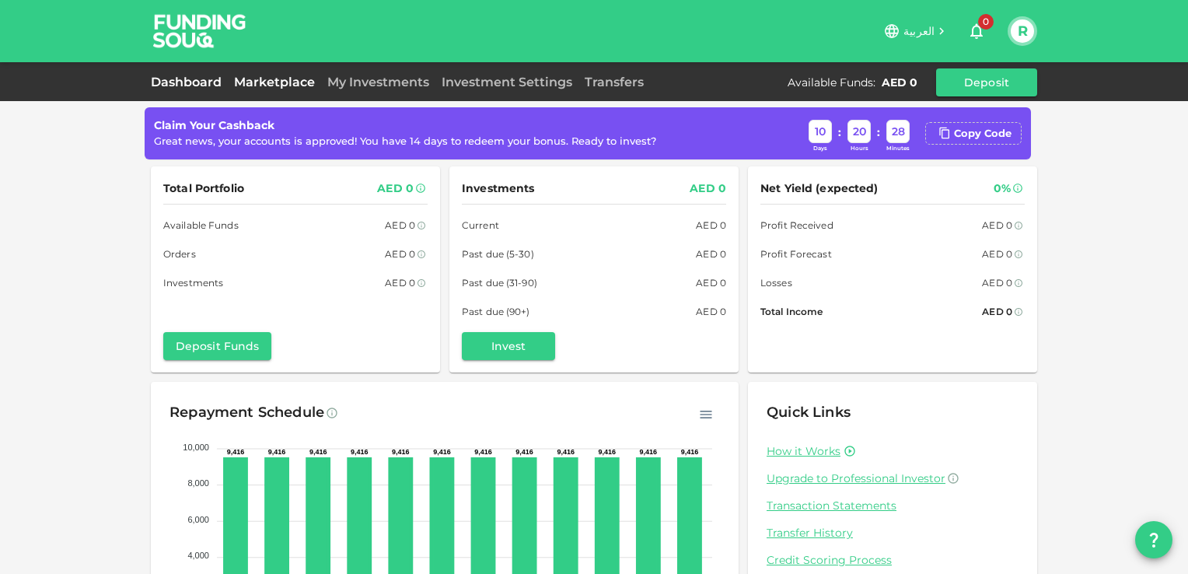 The image size is (1188, 574). What do you see at coordinates (859, 149) in the screenshot?
I see `div: Hours` at bounding box center [859, 149].